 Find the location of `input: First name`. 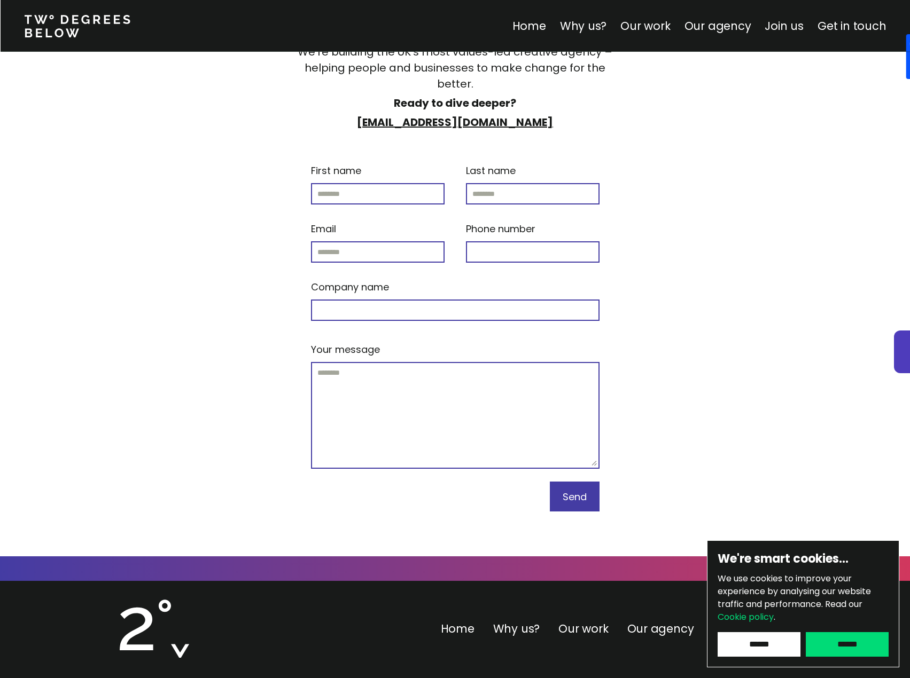

input: First name is located at coordinates (378, 194).